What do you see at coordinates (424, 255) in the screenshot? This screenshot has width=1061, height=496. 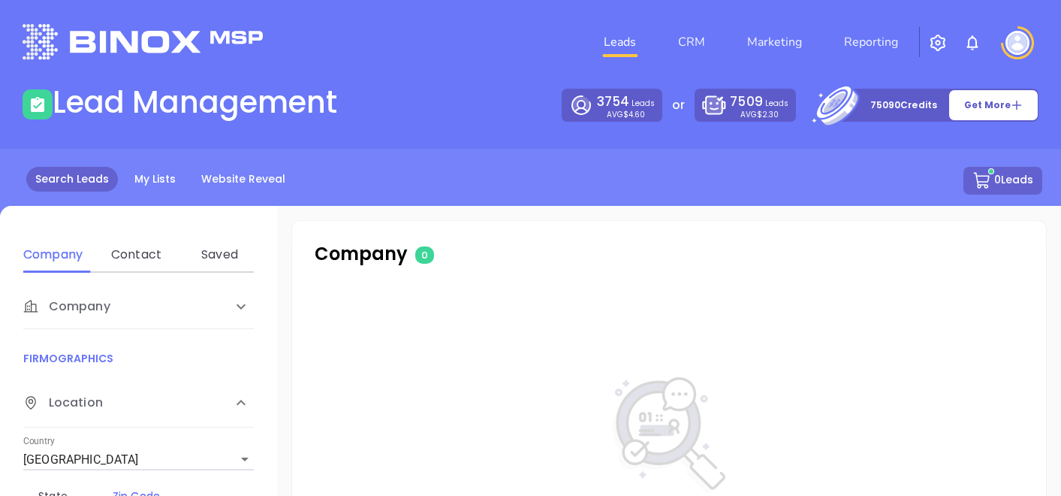 I see `span: 0` at bounding box center [424, 255].